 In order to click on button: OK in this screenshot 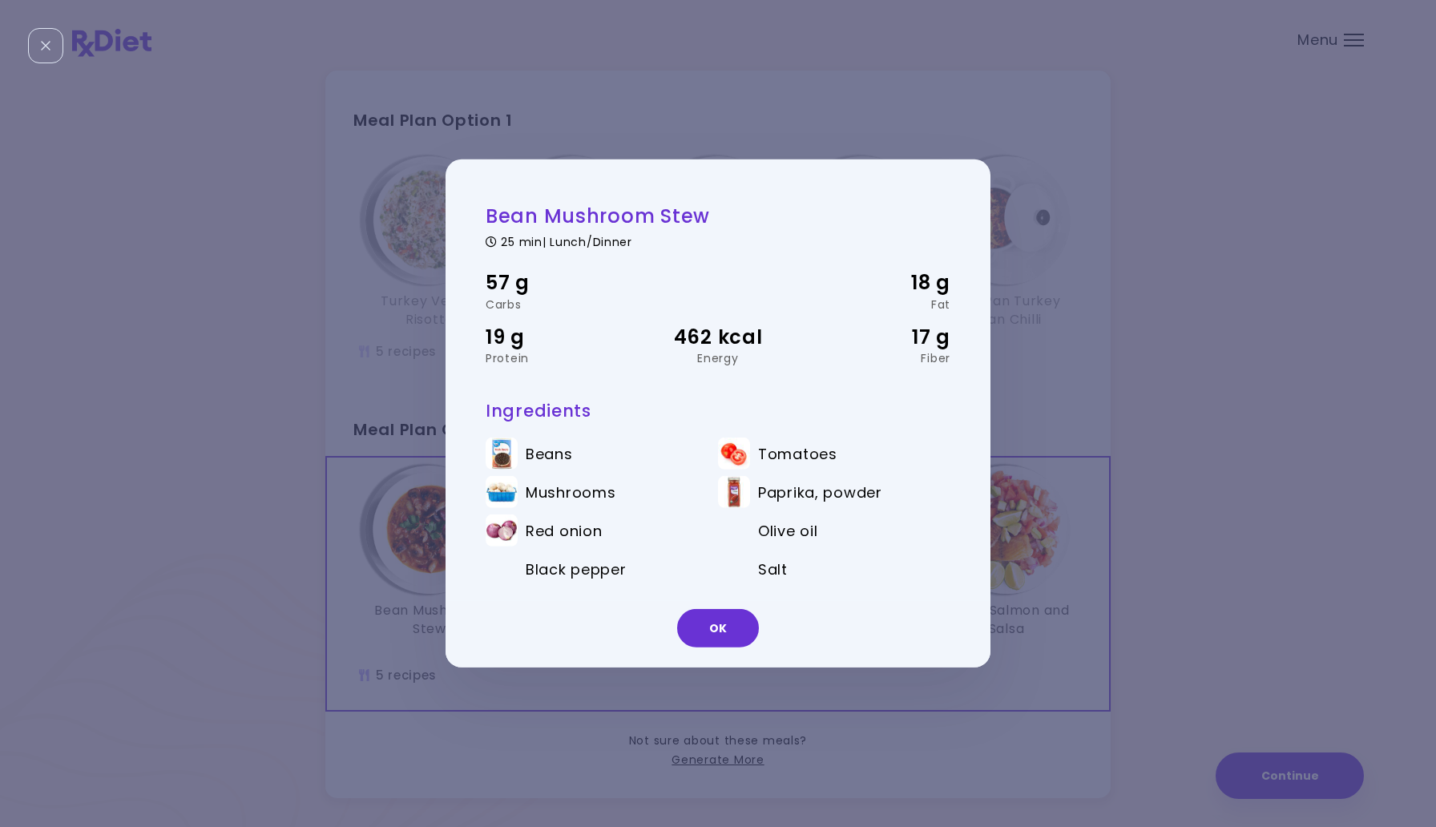, I will do `click(718, 628)`.